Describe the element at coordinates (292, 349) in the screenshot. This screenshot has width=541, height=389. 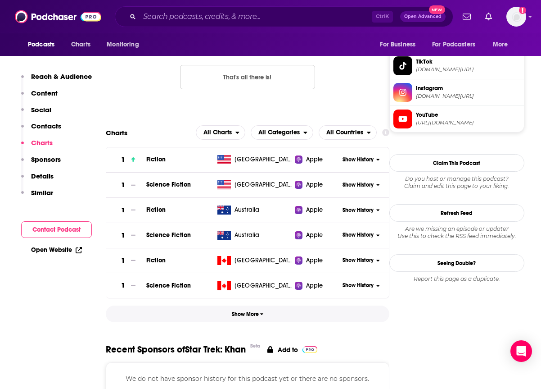
I see `a: Add to` at that location.